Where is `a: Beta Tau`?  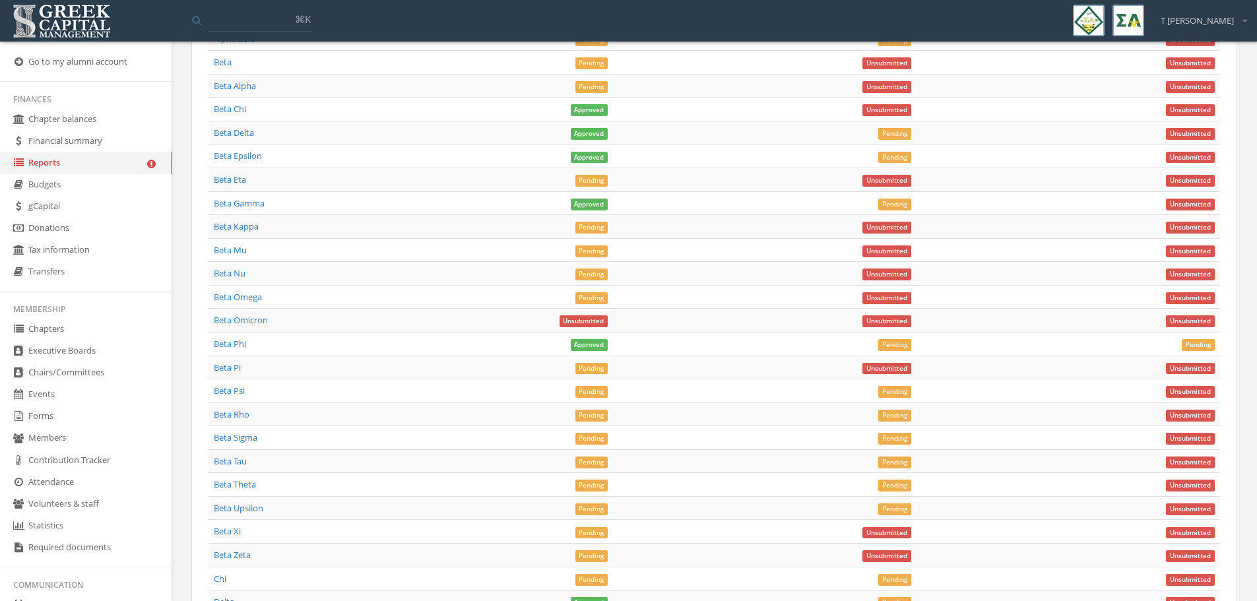 a: Beta Tau is located at coordinates (230, 461).